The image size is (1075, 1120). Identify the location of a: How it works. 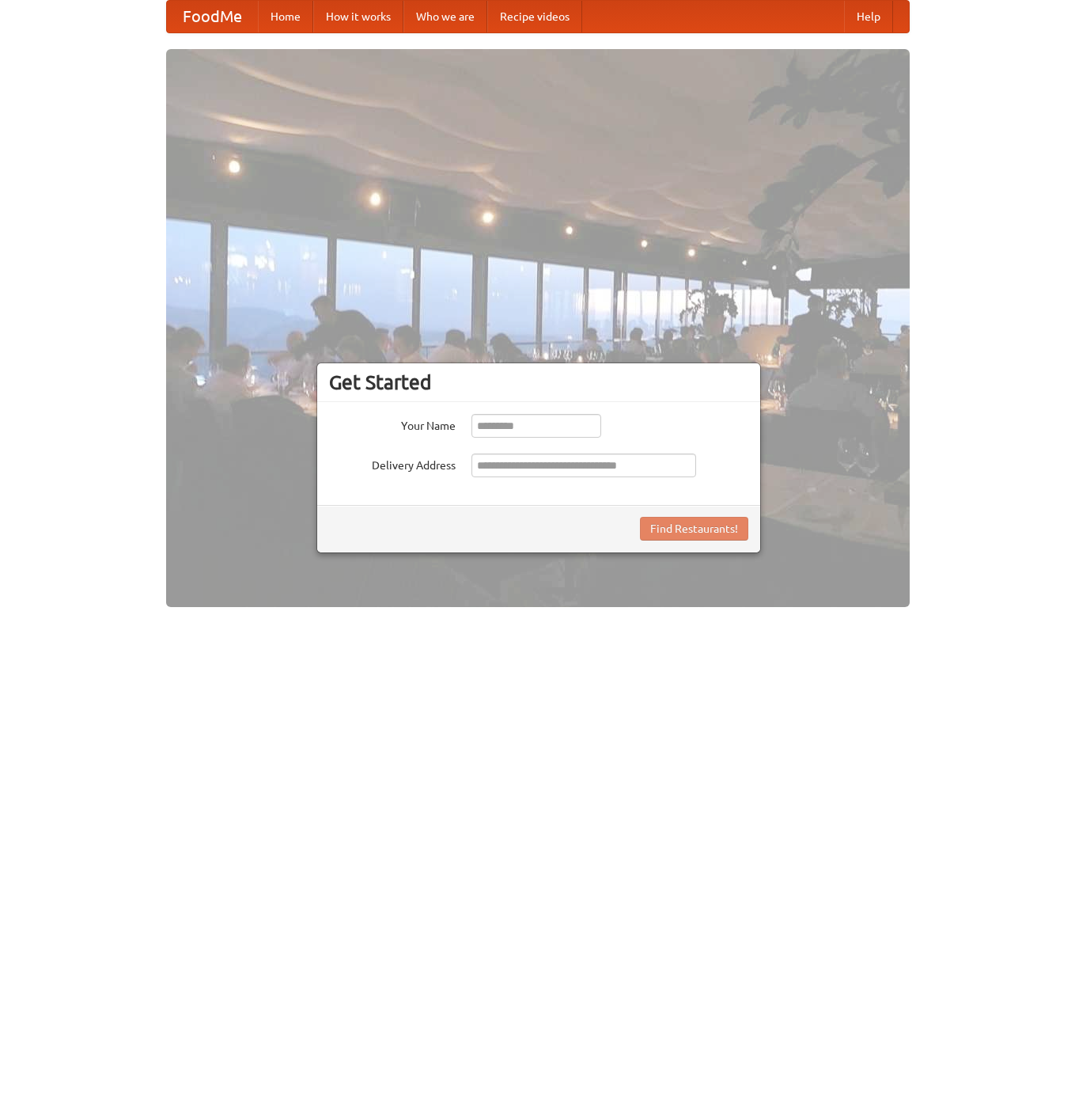
(358, 16).